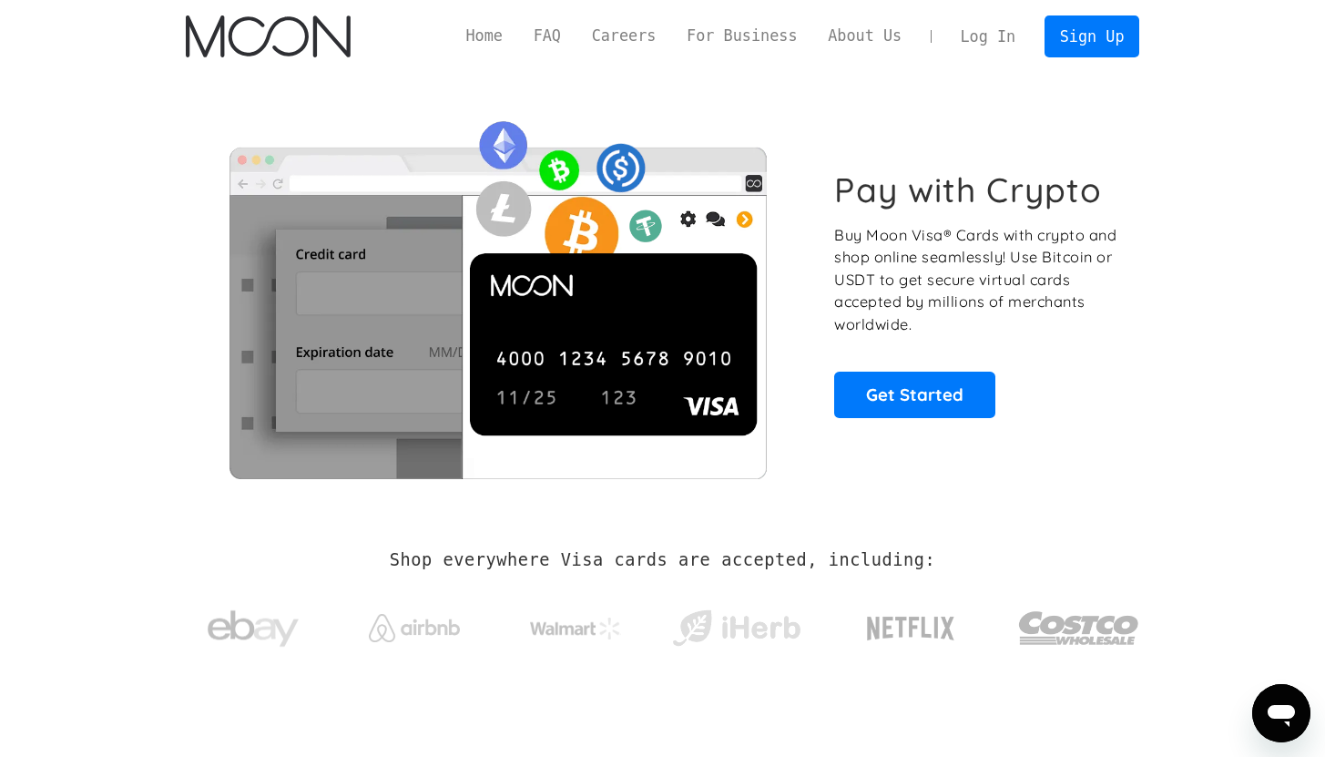 The height and width of the screenshot is (757, 1325). I want to click on a: For Business, so click(741, 36).